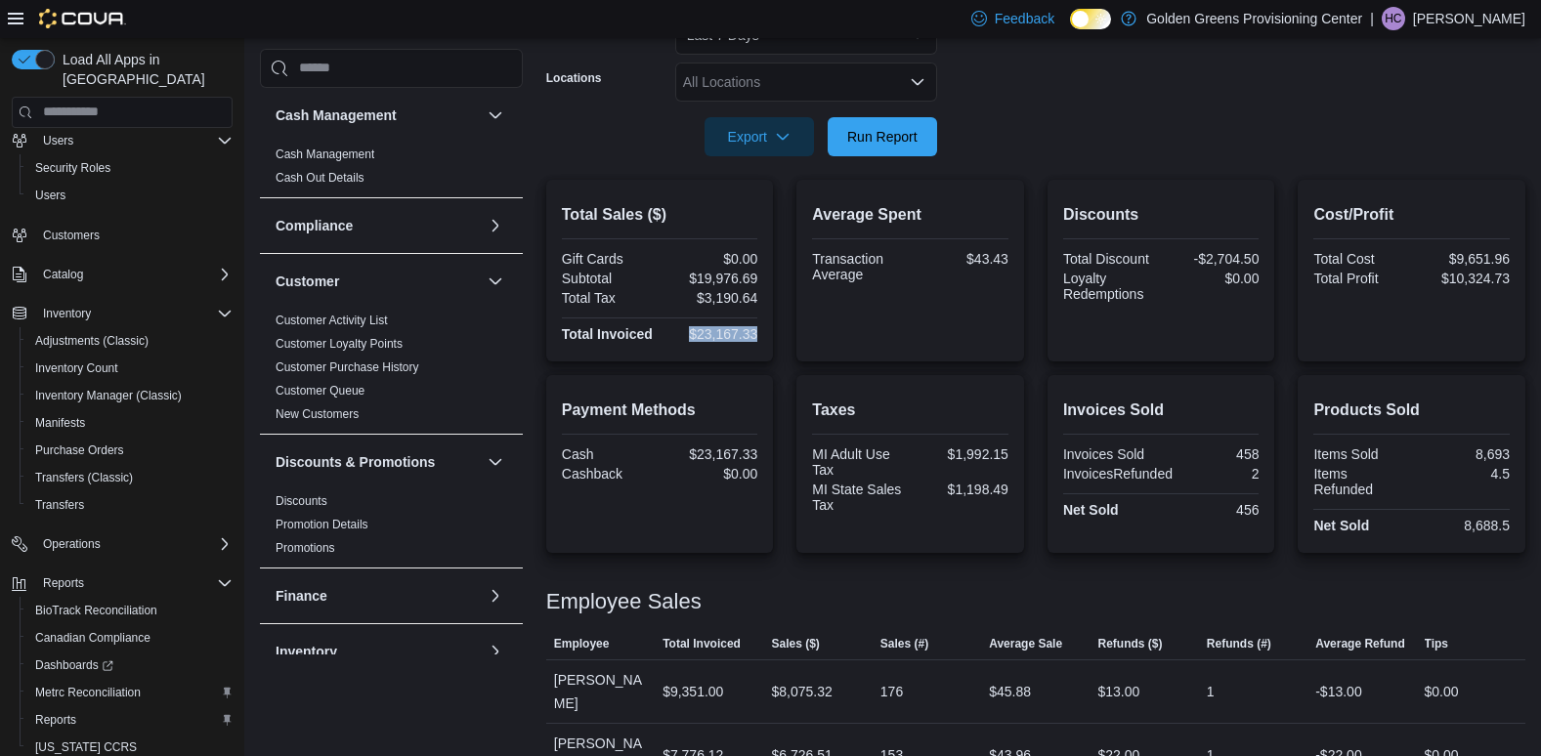  What do you see at coordinates (1161, 215) in the screenshot?
I see `h2: Discounts` at bounding box center [1161, 215].